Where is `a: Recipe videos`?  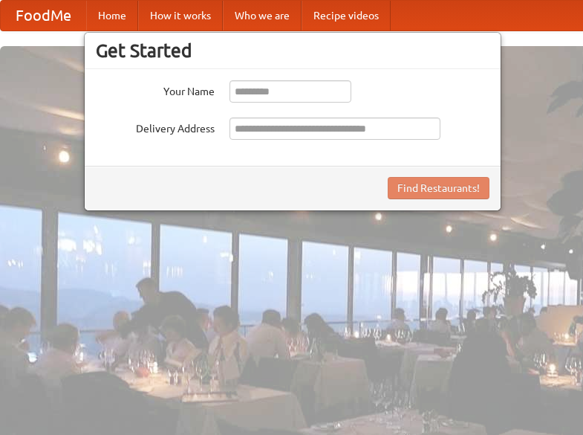 a: Recipe videos is located at coordinates (346, 16).